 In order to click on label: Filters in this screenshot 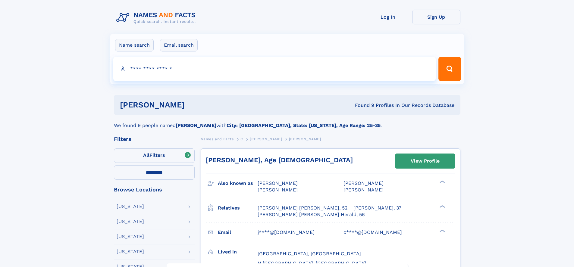, I will do `click(154, 156)`.